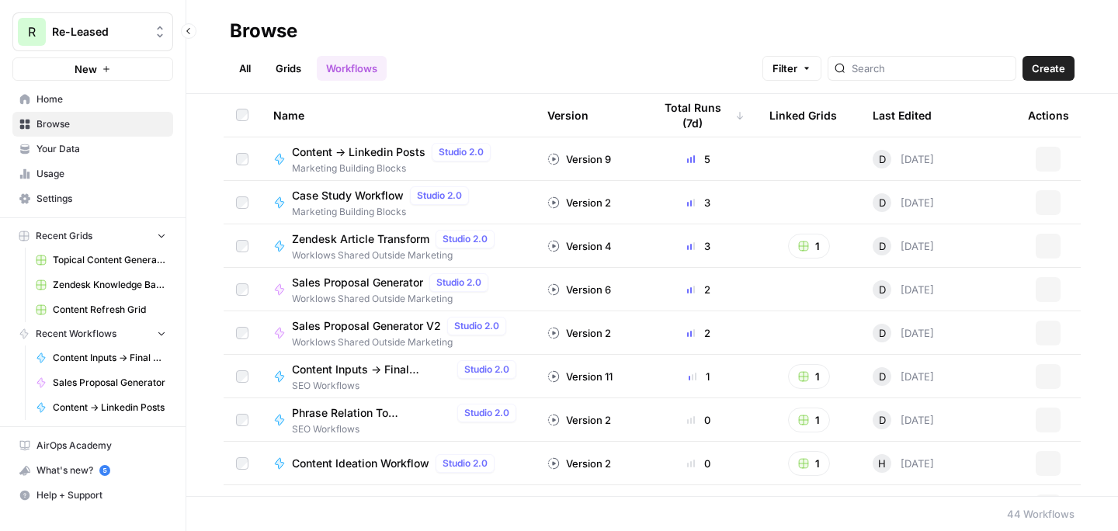  What do you see at coordinates (398, 464) in the screenshot?
I see `a: Content Ideation WorkflowStudio 2.0` at bounding box center [398, 464].